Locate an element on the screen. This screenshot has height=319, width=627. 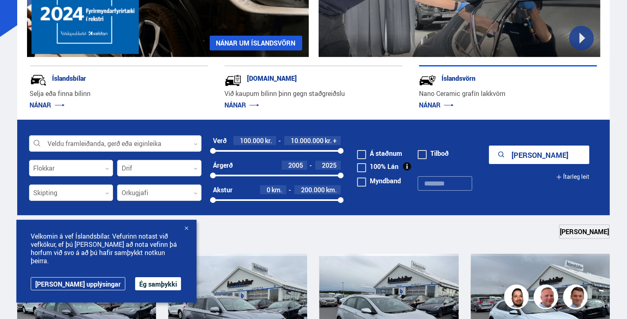
span: 2025 is located at coordinates (329, 165).